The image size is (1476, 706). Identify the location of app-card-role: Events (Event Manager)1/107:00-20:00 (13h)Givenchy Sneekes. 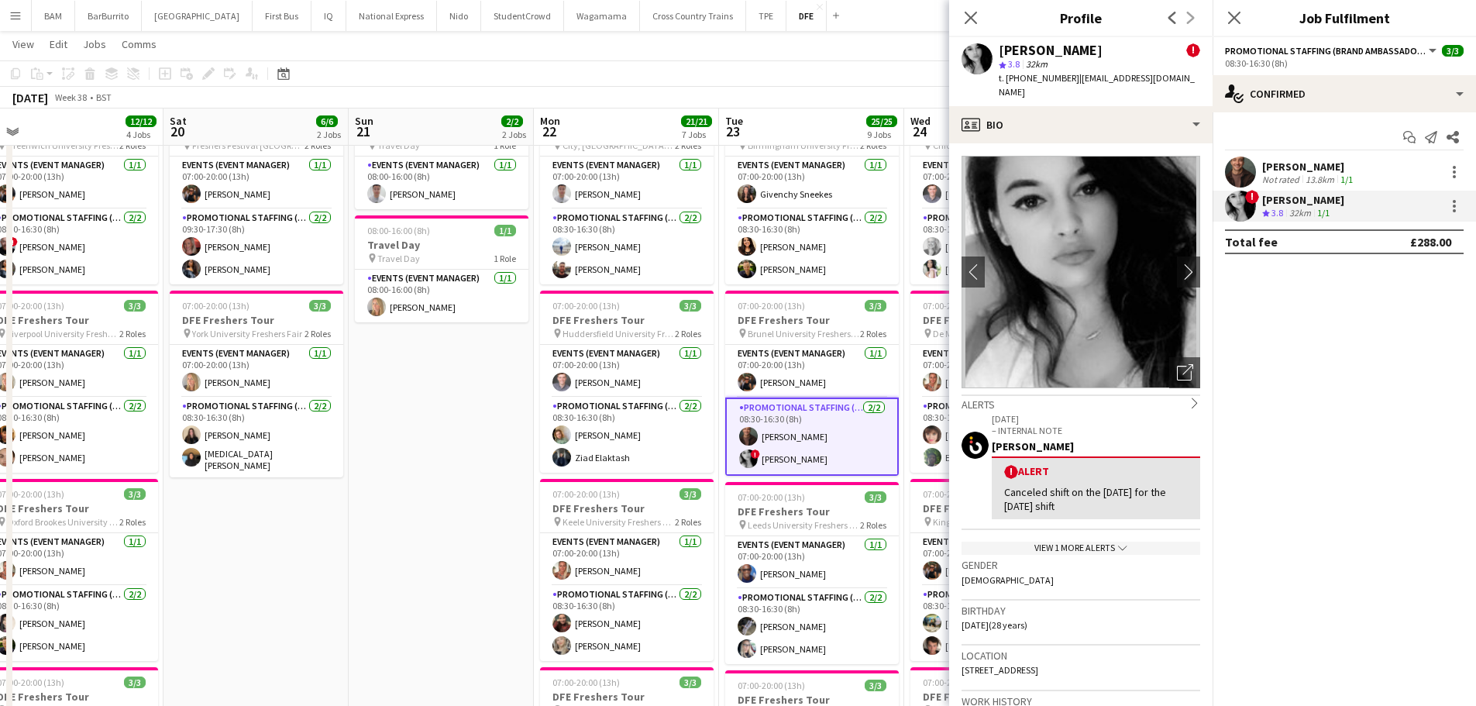
(812, 183).